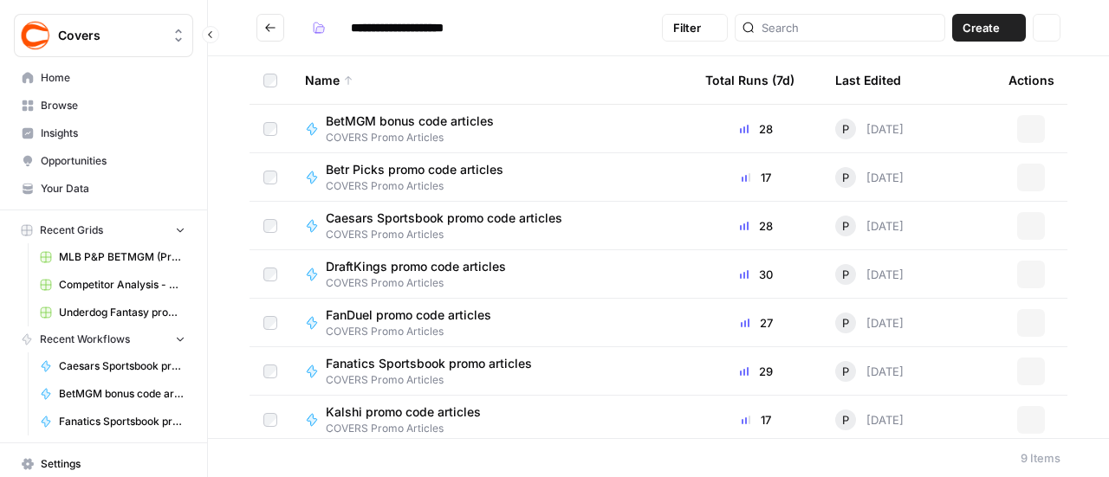 The width and height of the screenshot is (1109, 477). Describe the element at coordinates (687, 28) in the screenshot. I see `span: Filter` at that location.